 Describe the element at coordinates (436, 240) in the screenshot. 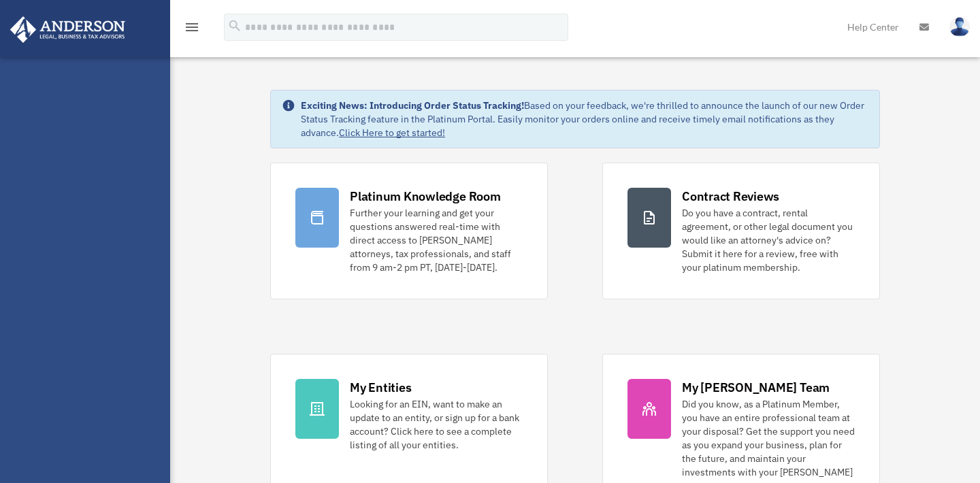

I see `div: Further your learning and get your questions answered real-time with direct access to [PERSON_NAM...` at that location.